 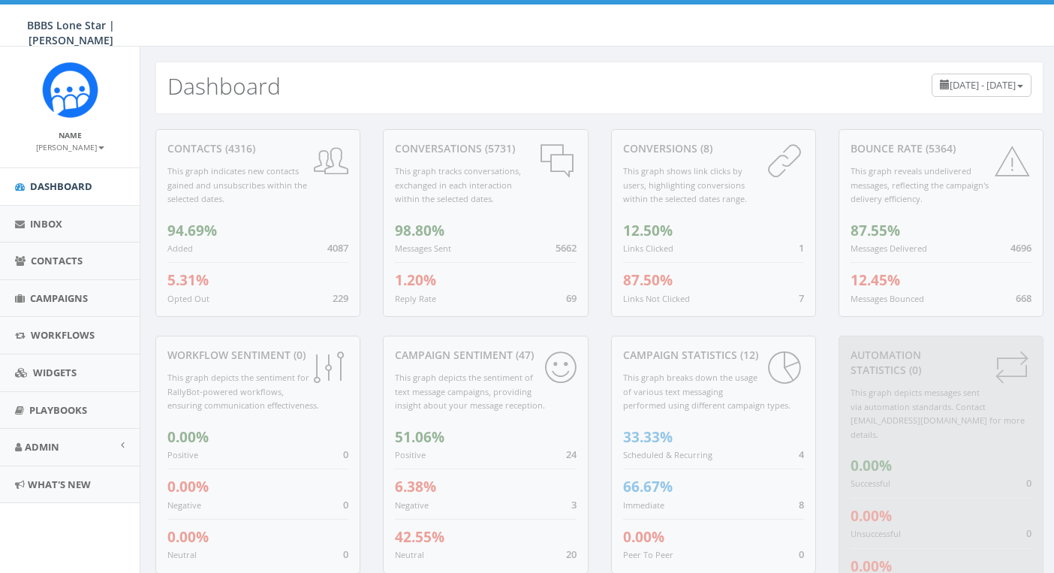 I want to click on span: 4696, so click(x=1021, y=248).